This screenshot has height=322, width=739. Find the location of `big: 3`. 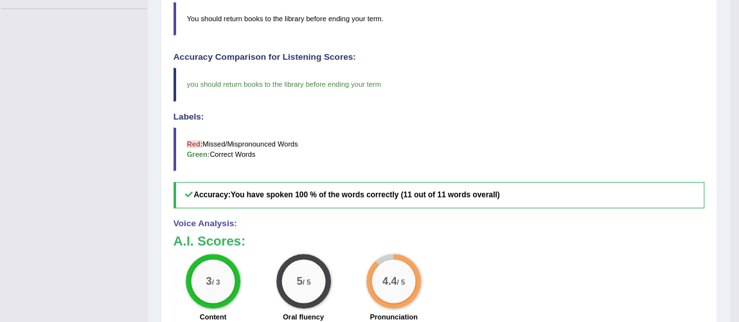

big: 3 is located at coordinates (209, 282).